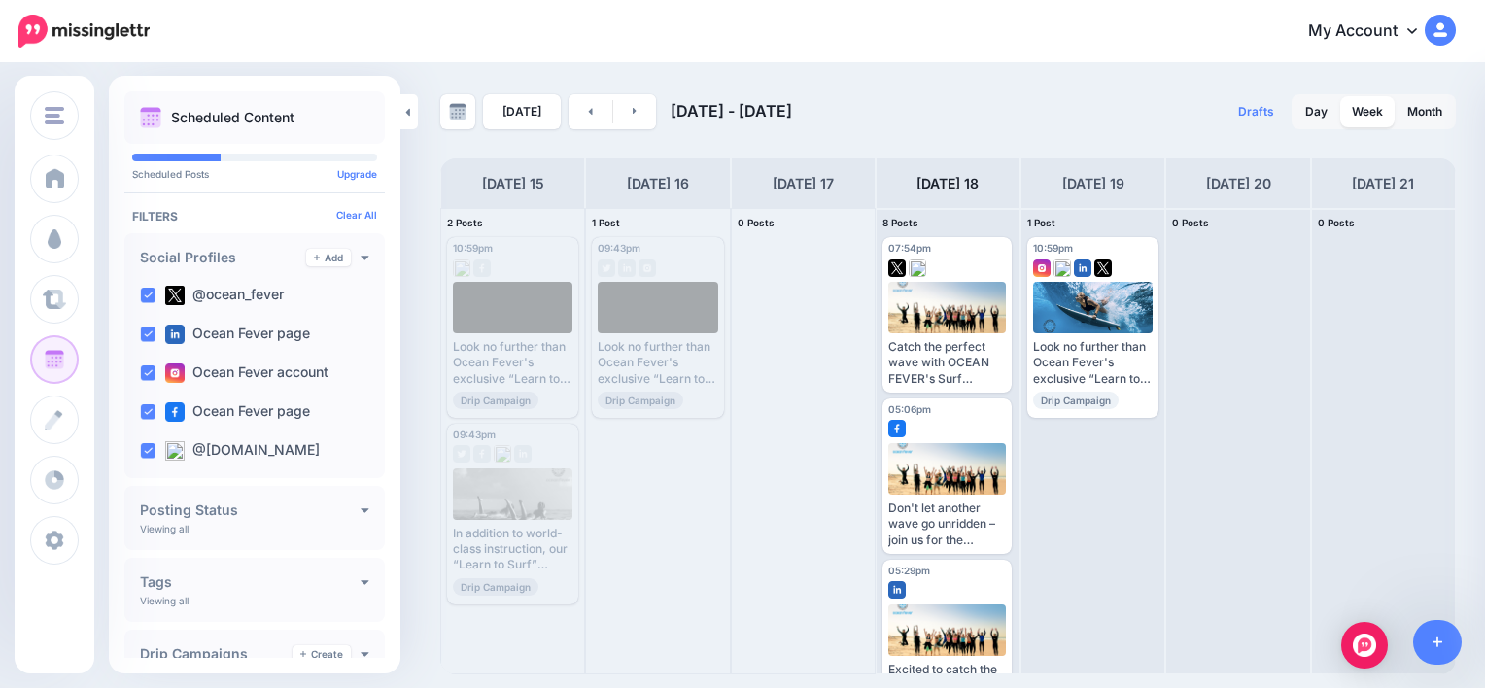 This screenshot has height=688, width=1485. I want to click on span: Drafts, so click(1255, 112).